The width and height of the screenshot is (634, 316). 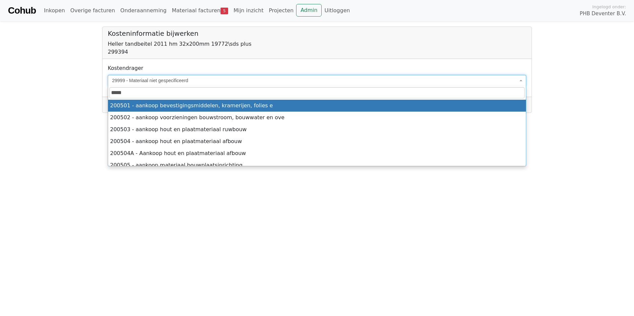 I want to click on li: 200501 - aankoop bevestigingsmiddelen, kramerijen, folies e, so click(x=317, y=106).